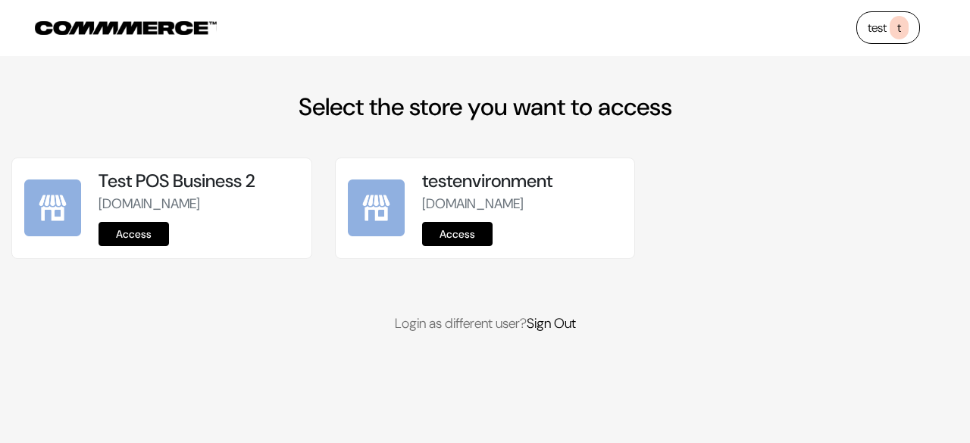 The width and height of the screenshot is (970, 443). Describe the element at coordinates (888, 27) in the screenshot. I see `a: testt` at that location.